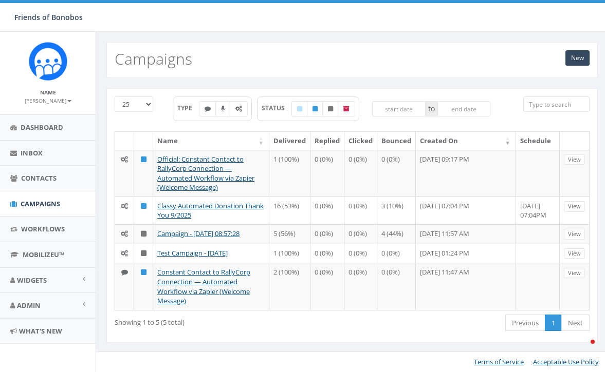 The width and height of the screenshot is (605, 372). Describe the element at coordinates (210, 211) in the screenshot. I see `a: Classy Automated Donation Thank You 9/2025` at that location.